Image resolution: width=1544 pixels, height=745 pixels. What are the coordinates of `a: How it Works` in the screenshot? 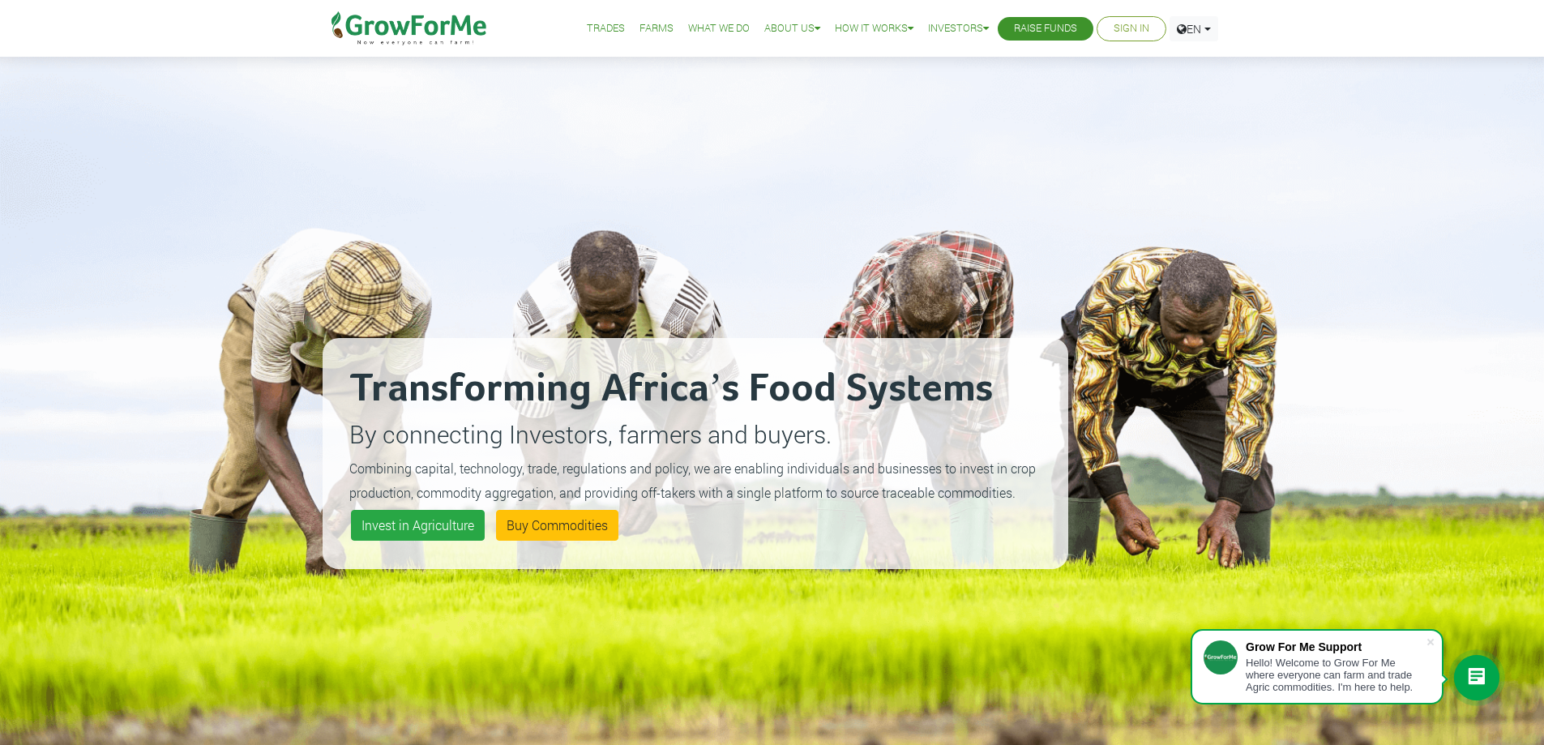 It's located at (874, 28).